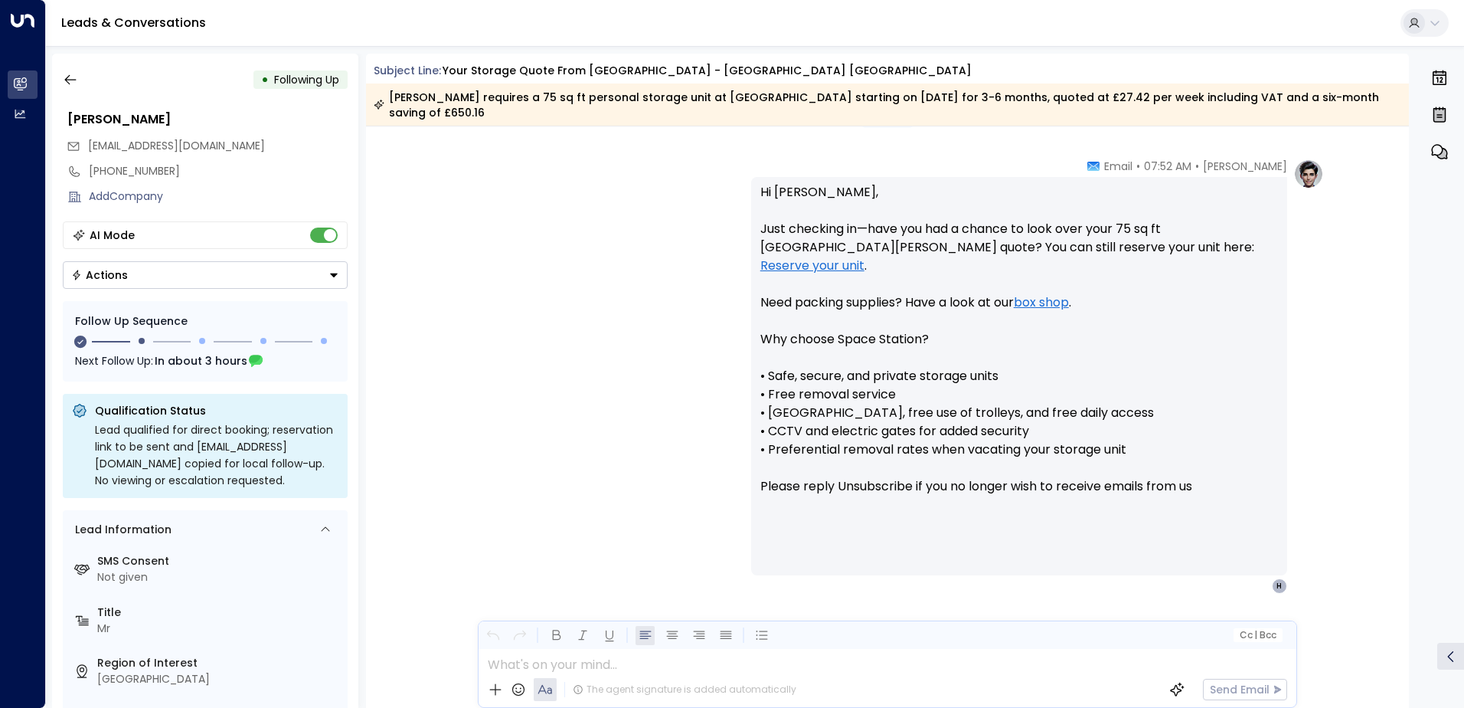 Image resolution: width=1464 pixels, height=708 pixels. Describe the element at coordinates (407, 70) in the screenshot. I see `span: Subject Line:` at that location.